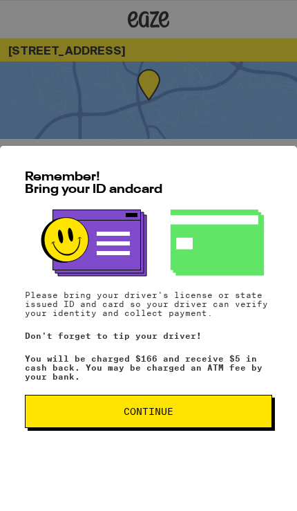 Image resolution: width=297 pixels, height=511 pixels. What do you see at coordinates (149, 411) in the screenshot?
I see `span: Continue` at bounding box center [149, 411].